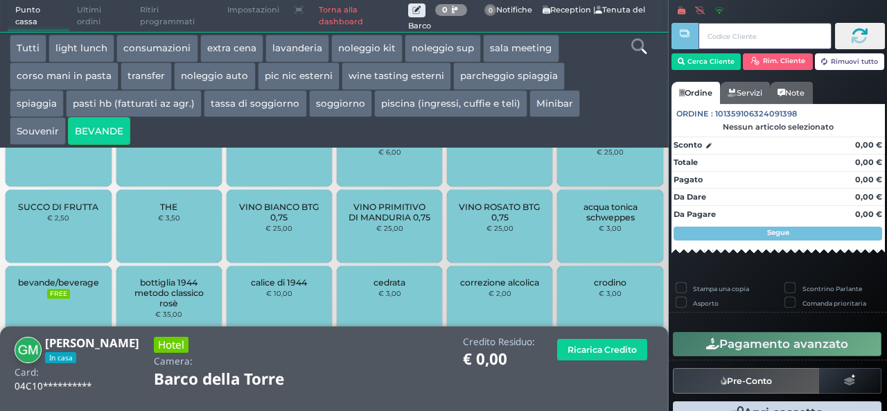  I want to click on span: Punto cassa, so click(39, 16).